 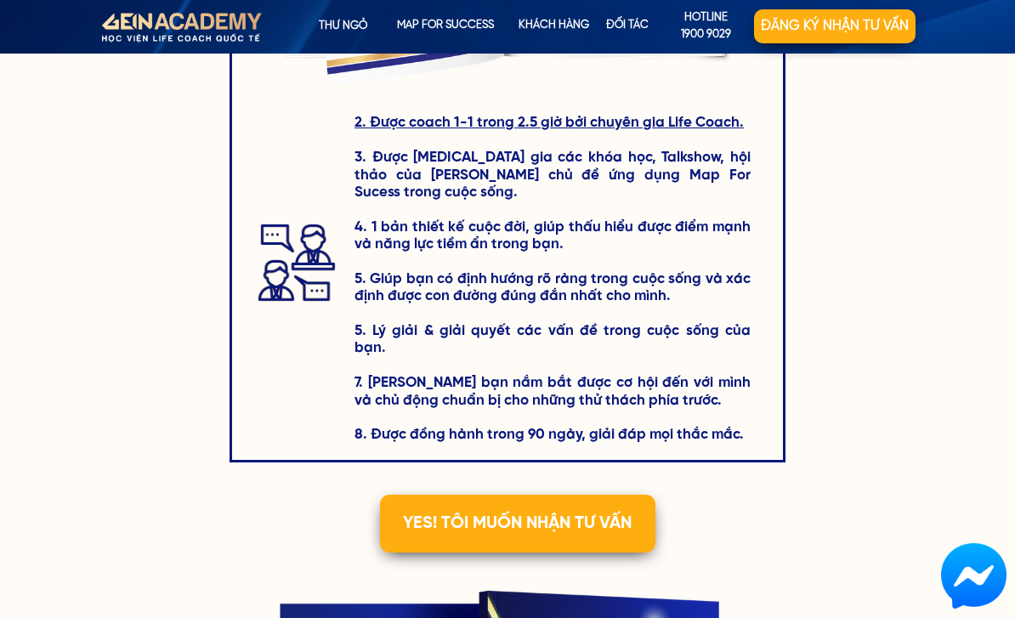 What do you see at coordinates (344, 26) in the screenshot?
I see `p: Thư ngỏ` at bounding box center [344, 26].